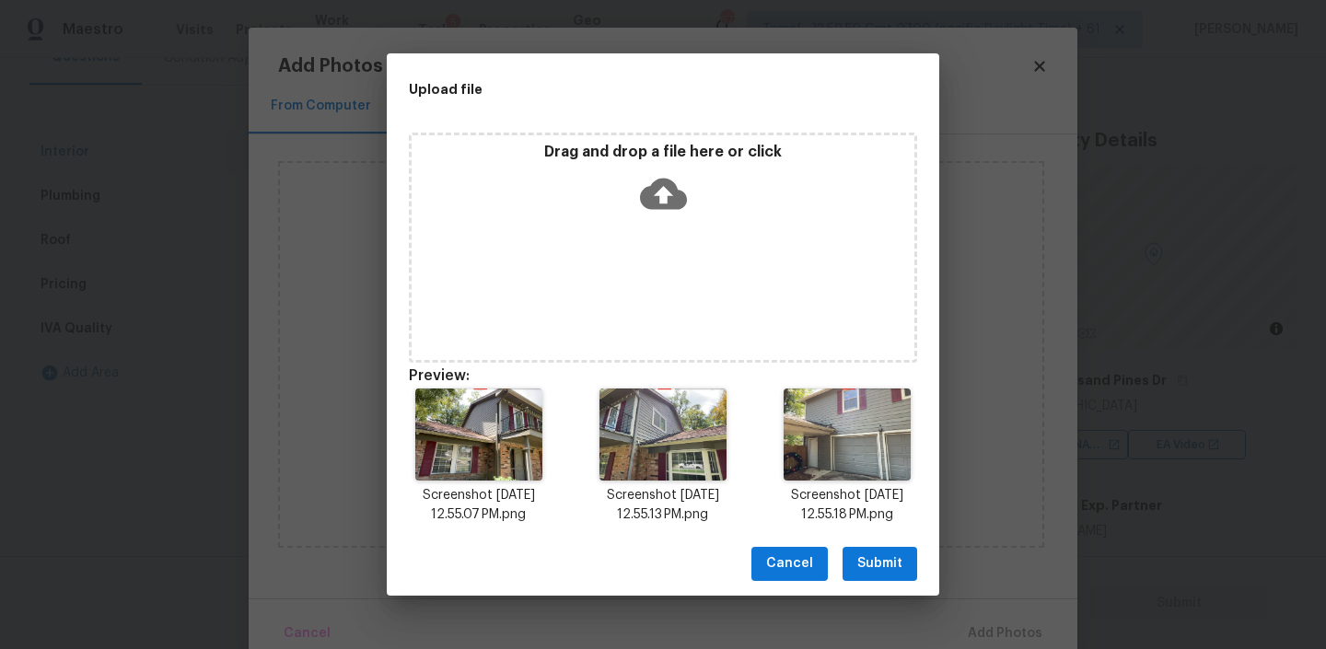 The width and height of the screenshot is (1326, 649). Describe the element at coordinates (789, 563) in the screenshot. I see `span: Cancel` at that location.